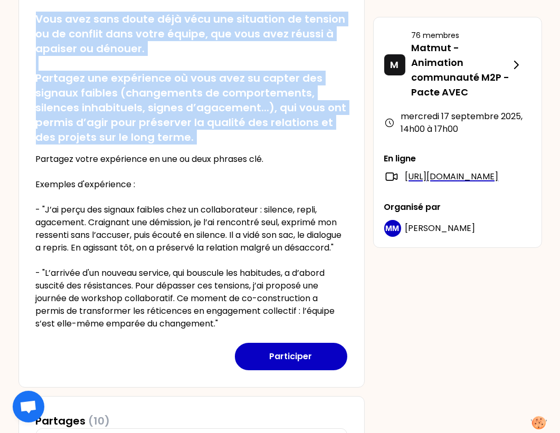 The image size is (560, 433). What do you see at coordinates (457, 159) in the screenshot?
I see `p: En ligne` at bounding box center [457, 159].